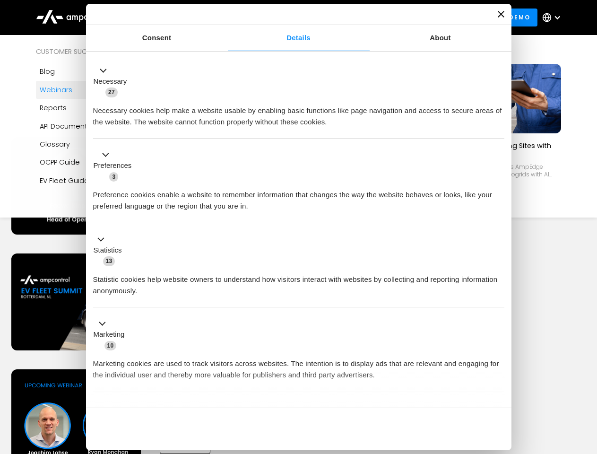  What do you see at coordinates (53, 108) in the screenshot?
I see `div: Reports` at bounding box center [53, 108].